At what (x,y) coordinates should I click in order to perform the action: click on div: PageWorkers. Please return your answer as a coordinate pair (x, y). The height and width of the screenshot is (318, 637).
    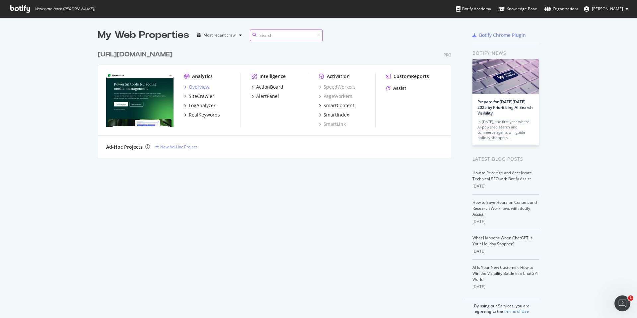
    Looking at the image, I should click on (335, 96).